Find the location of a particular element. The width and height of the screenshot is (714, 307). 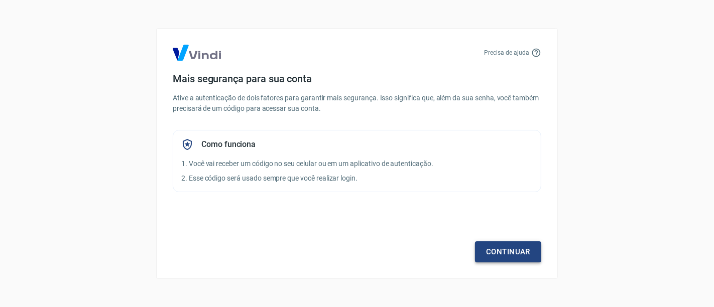

p: 1. Você vai receber um código no seu celular ou em um aplicativo de autenticação. is located at coordinates (357, 164).